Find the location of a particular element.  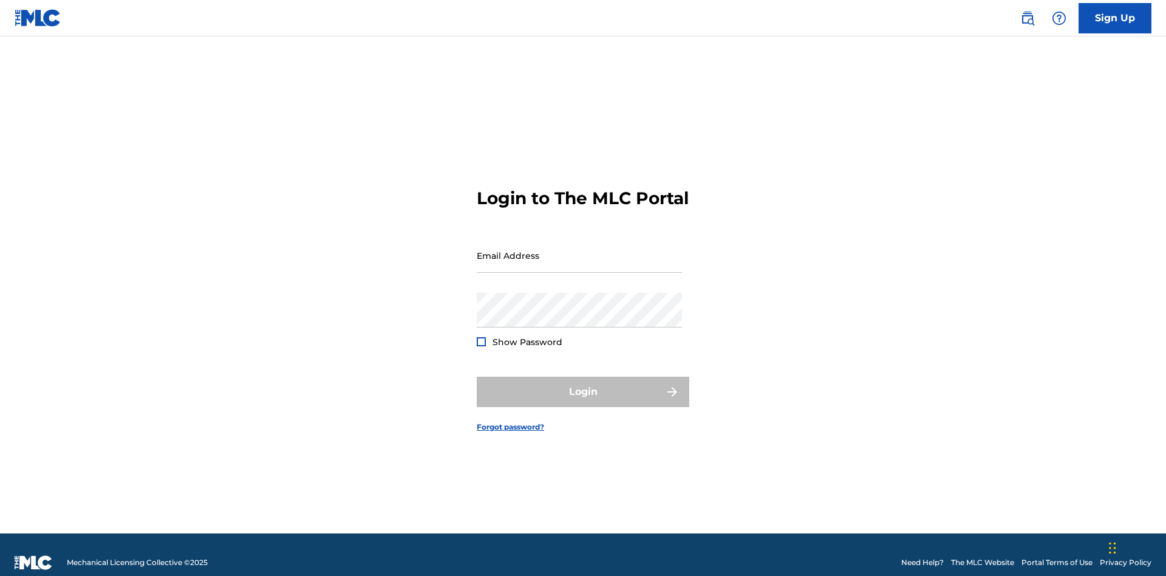

a: Need Help? is located at coordinates (922, 562).